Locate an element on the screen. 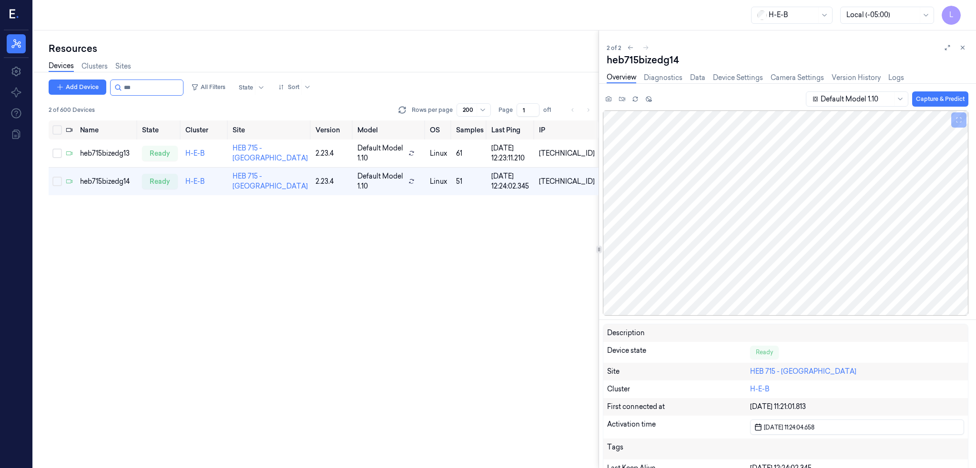 This screenshot has height=468, width=976. th: State is located at coordinates (160, 130).